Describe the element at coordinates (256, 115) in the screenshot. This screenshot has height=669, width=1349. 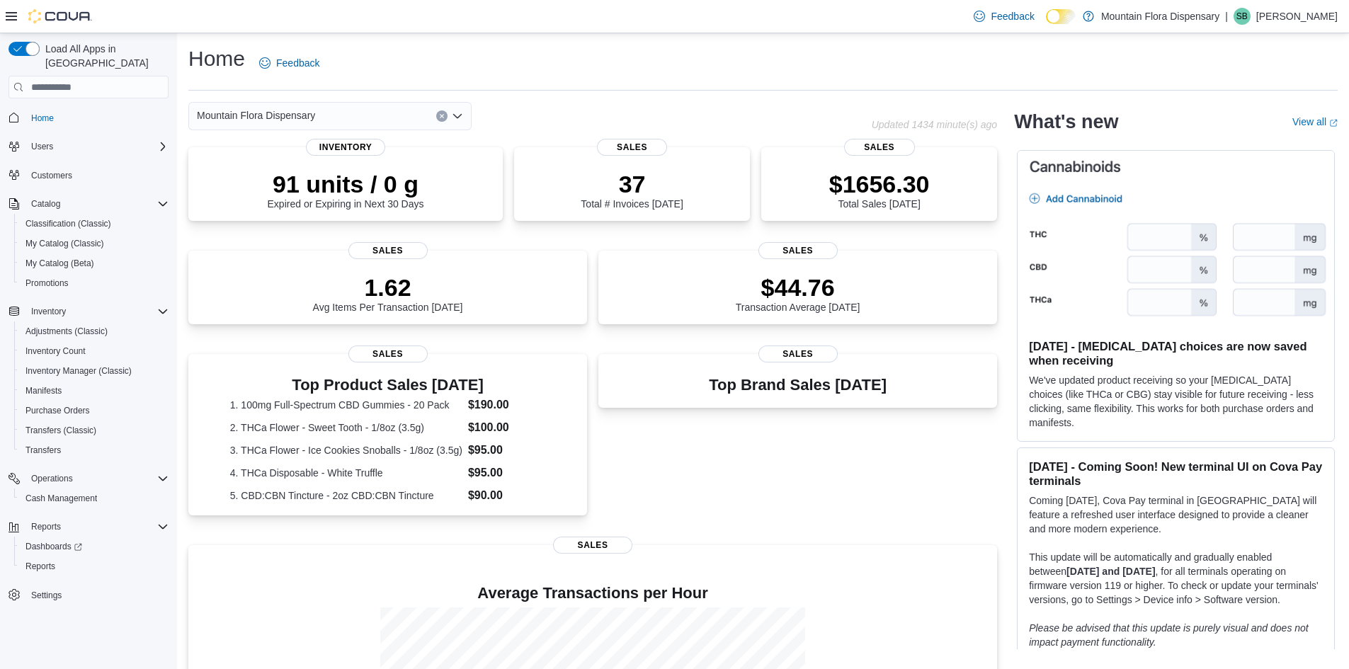
I see `span: Mountain Flora Dispensary` at that location.